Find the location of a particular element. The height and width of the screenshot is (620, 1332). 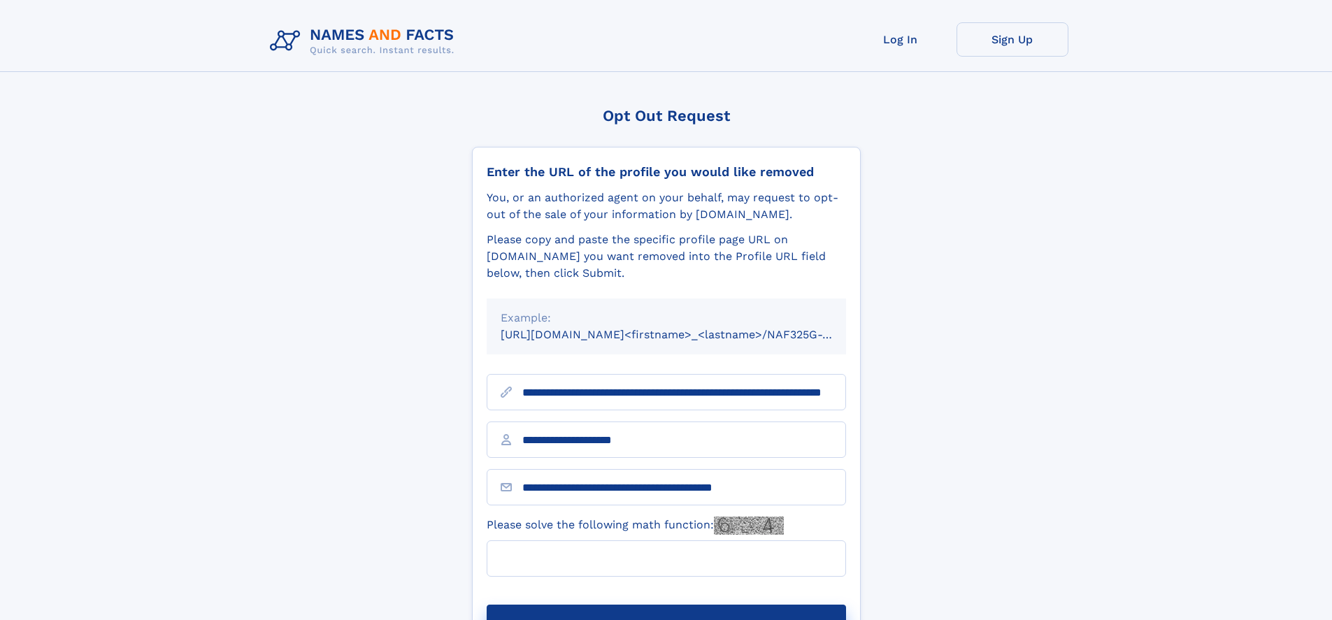

img: Logo Names and Facts is located at coordinates (365, 41).